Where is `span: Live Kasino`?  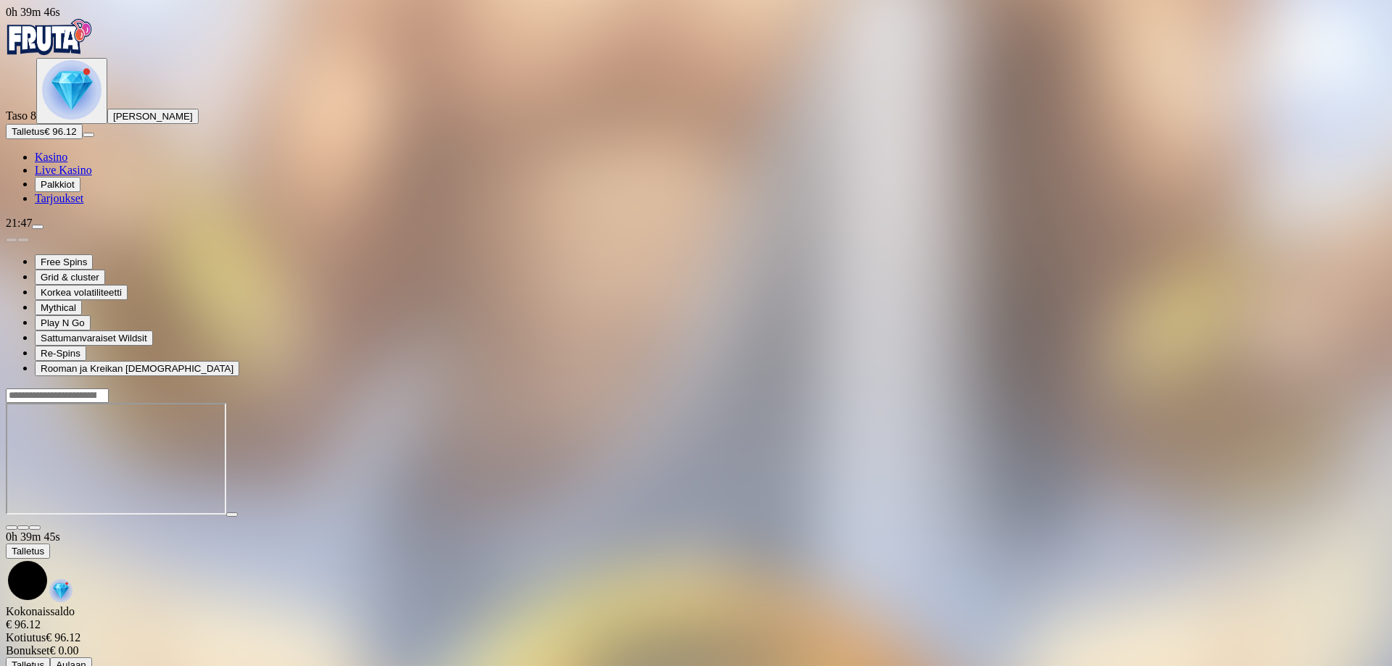 span: Live Kasino is located at coordinates (63, 170).